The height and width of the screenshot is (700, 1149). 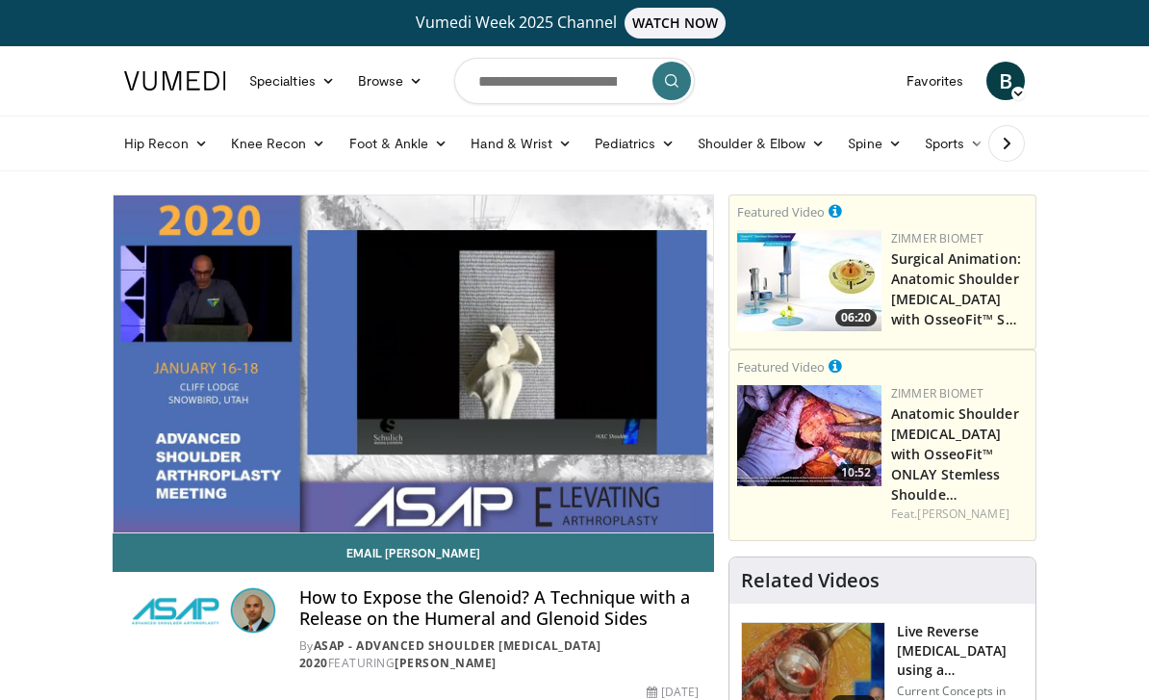 I want to click on a: Hand & Wrist, so click(x=521, y=143).